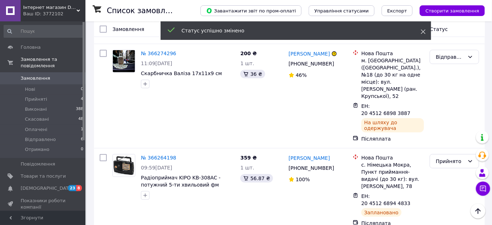 This screenshot has height=225, width=492. Describe the element at coordinates (82, 130) in the screenshot. I see `span: 1` at that location.